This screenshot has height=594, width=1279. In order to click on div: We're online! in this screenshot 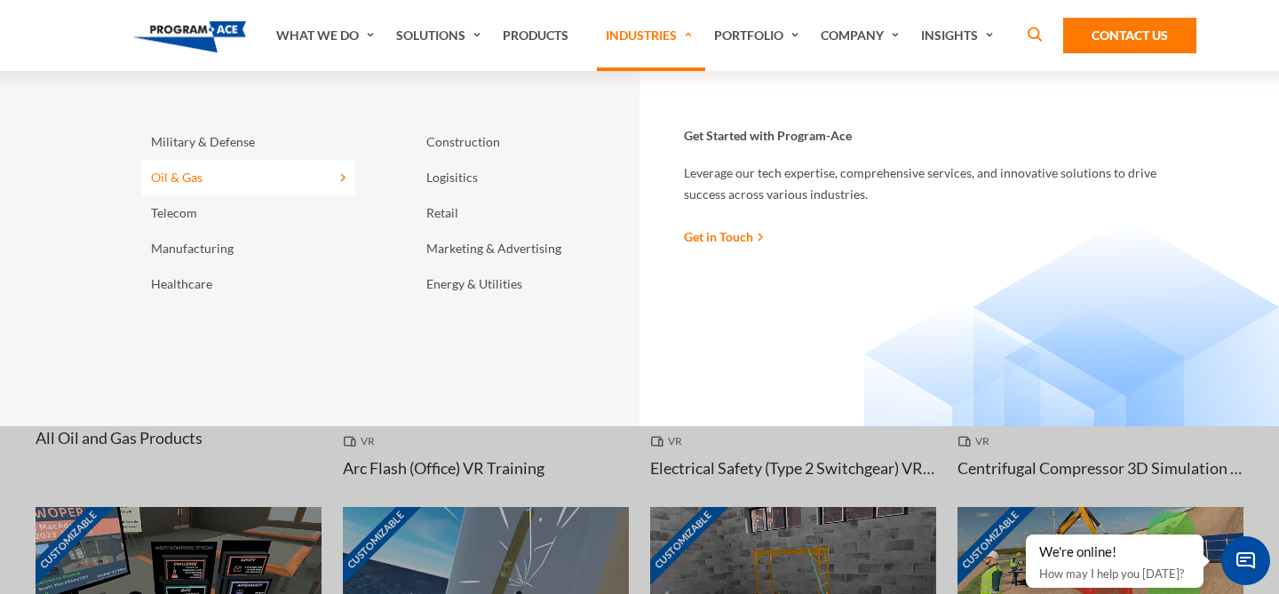, I will do `click(1115, 552)`.